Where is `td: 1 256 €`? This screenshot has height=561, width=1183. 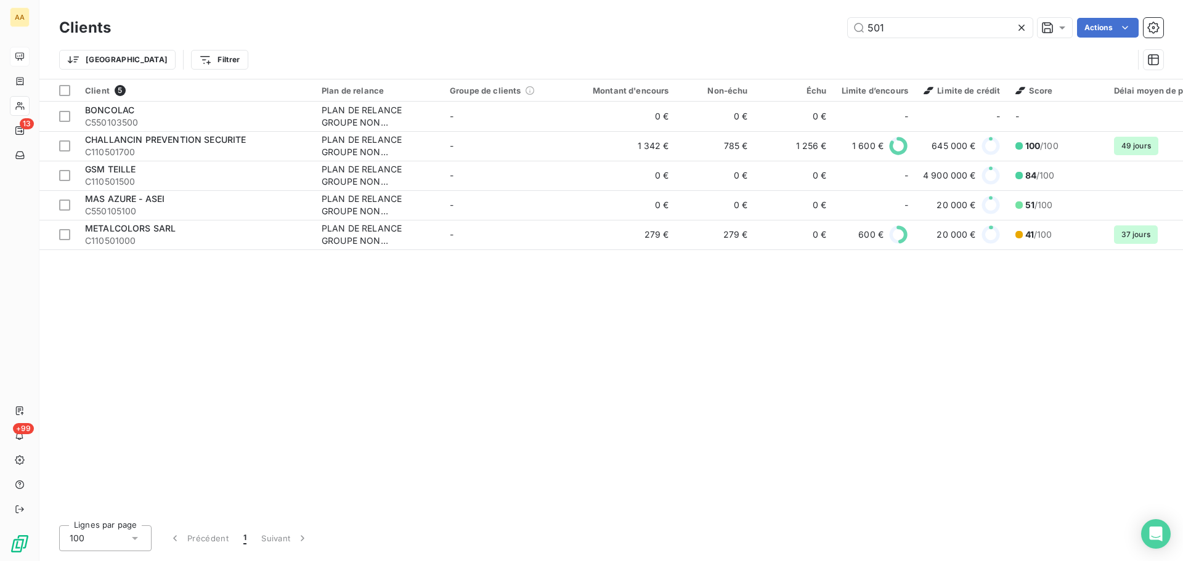 td: 1 256 € is located at coordinates (795, 146).